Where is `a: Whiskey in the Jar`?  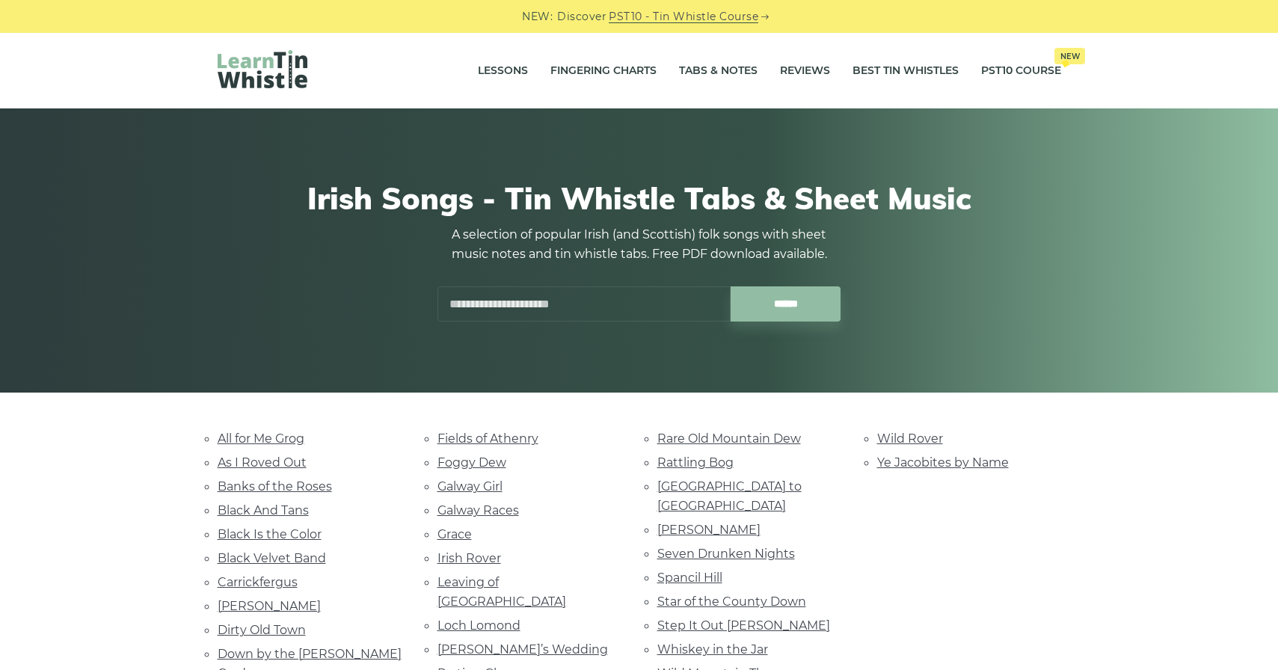
a: Whiskey in the Jar is located at coordinates (712, 649).